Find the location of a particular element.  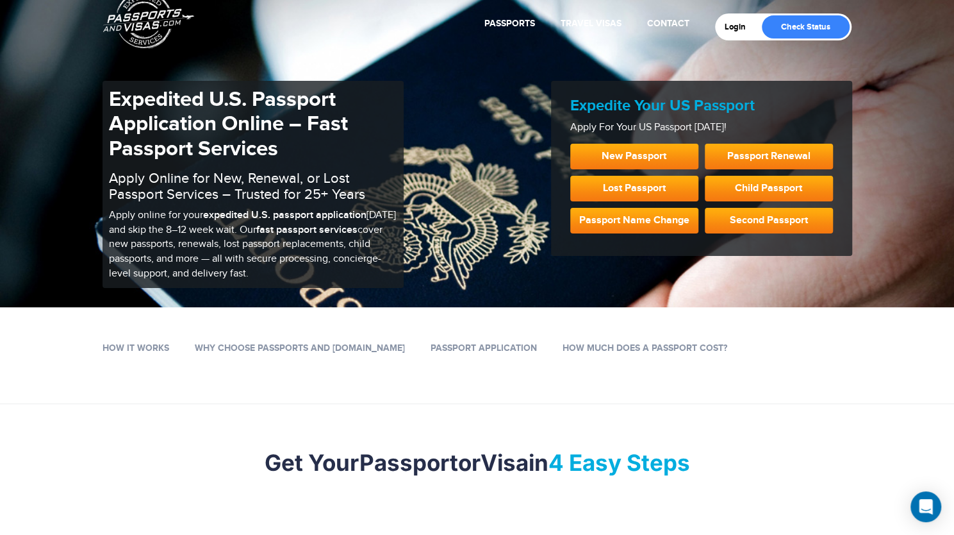

a: Passport Renewal is located at coordinates (769, 156).